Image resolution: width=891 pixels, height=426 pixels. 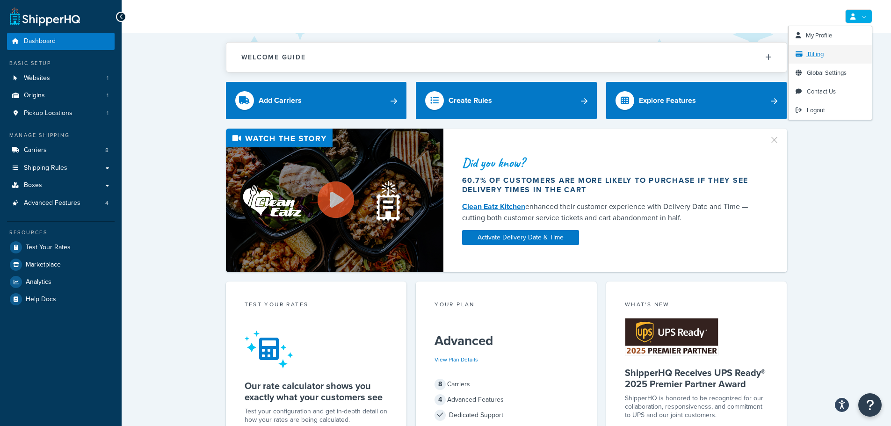 What do you see at coordinates (61, 41) in the screenshot?
I see `li: Dashboard` at bounding box center [61, 41].